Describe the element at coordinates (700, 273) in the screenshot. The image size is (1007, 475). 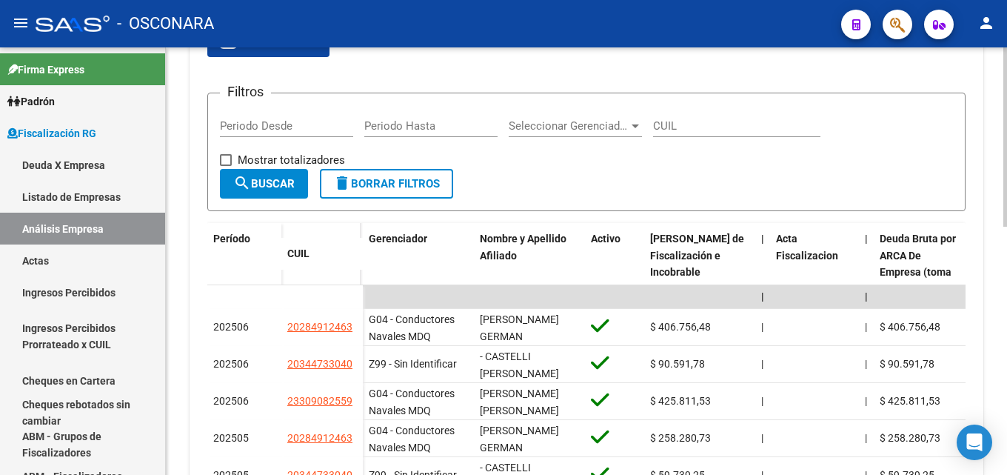
I see `datatable-header-cell: Deuda Bruta Neto de Fiscalización e Incobrable` at that location.